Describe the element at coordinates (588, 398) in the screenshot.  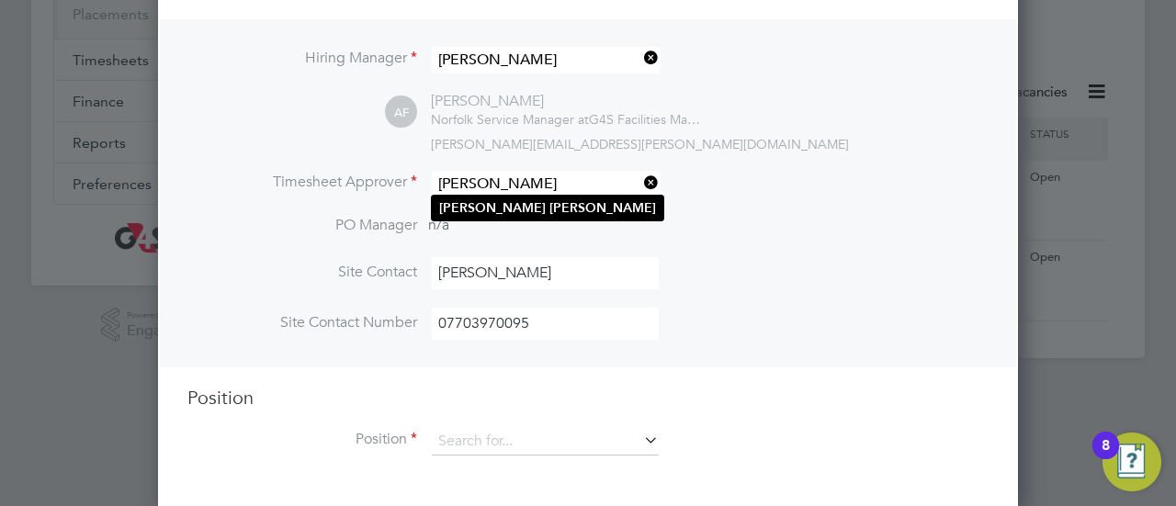
I see `h3: Position` at that location.